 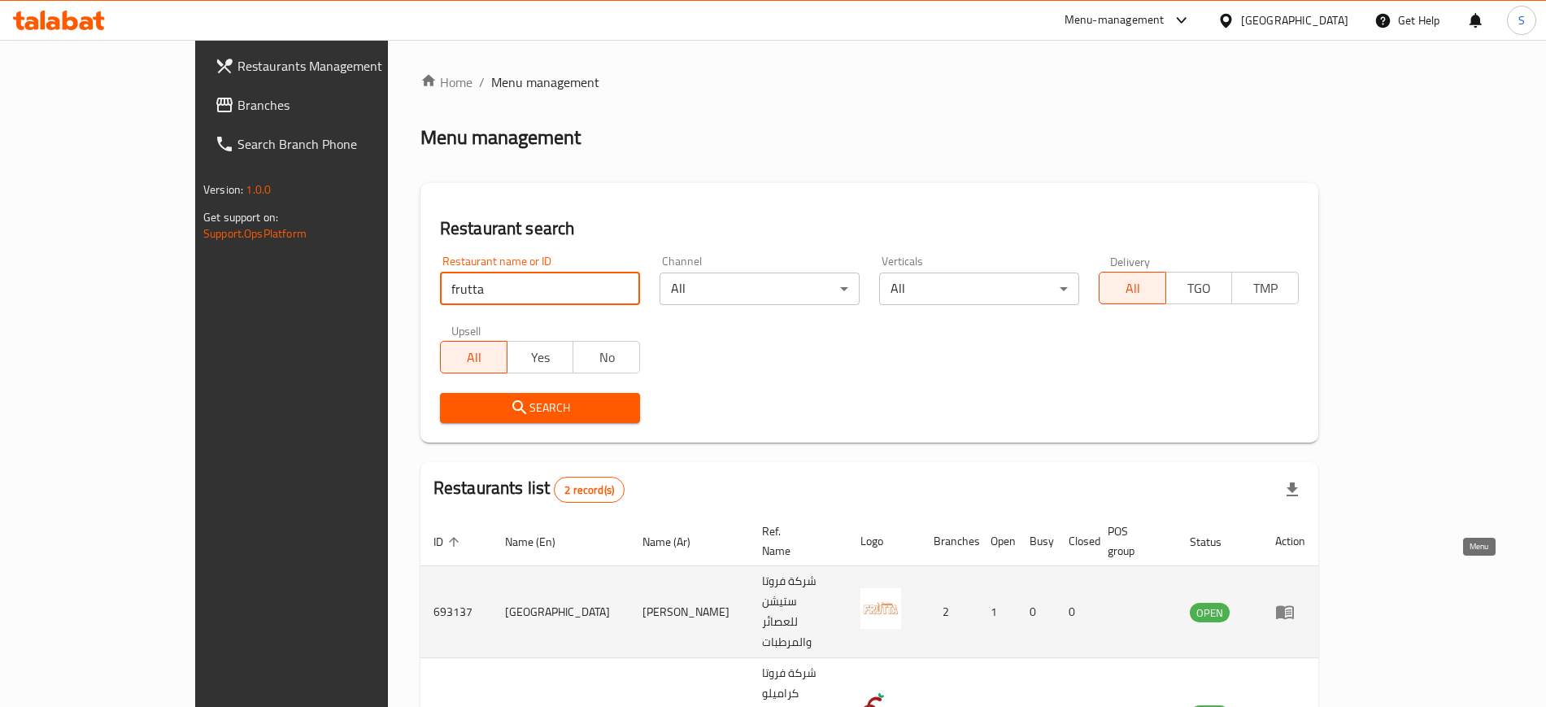 What do you see at coordinates (545, 82) in the screenshot?
I see `span: Menu management` at bounding box center [545, 82].